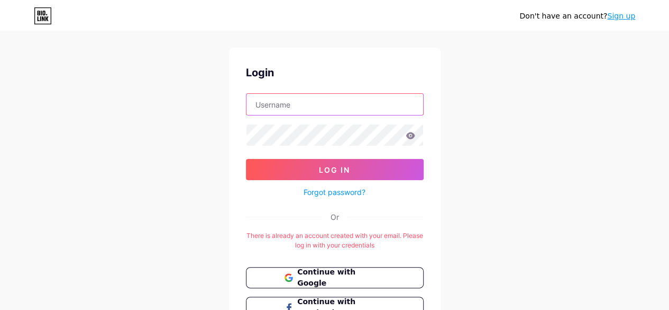 The width and height of the screenshot is (669, 310). I want to click on div: Or, so click(335, 216).